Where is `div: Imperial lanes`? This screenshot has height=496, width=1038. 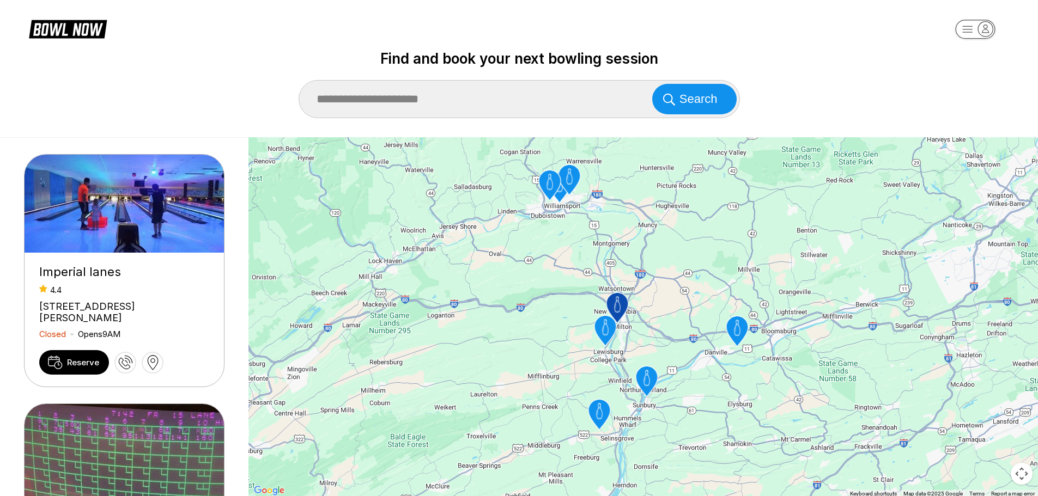
div: Imperial lanes is located at coordinates (124, 272).